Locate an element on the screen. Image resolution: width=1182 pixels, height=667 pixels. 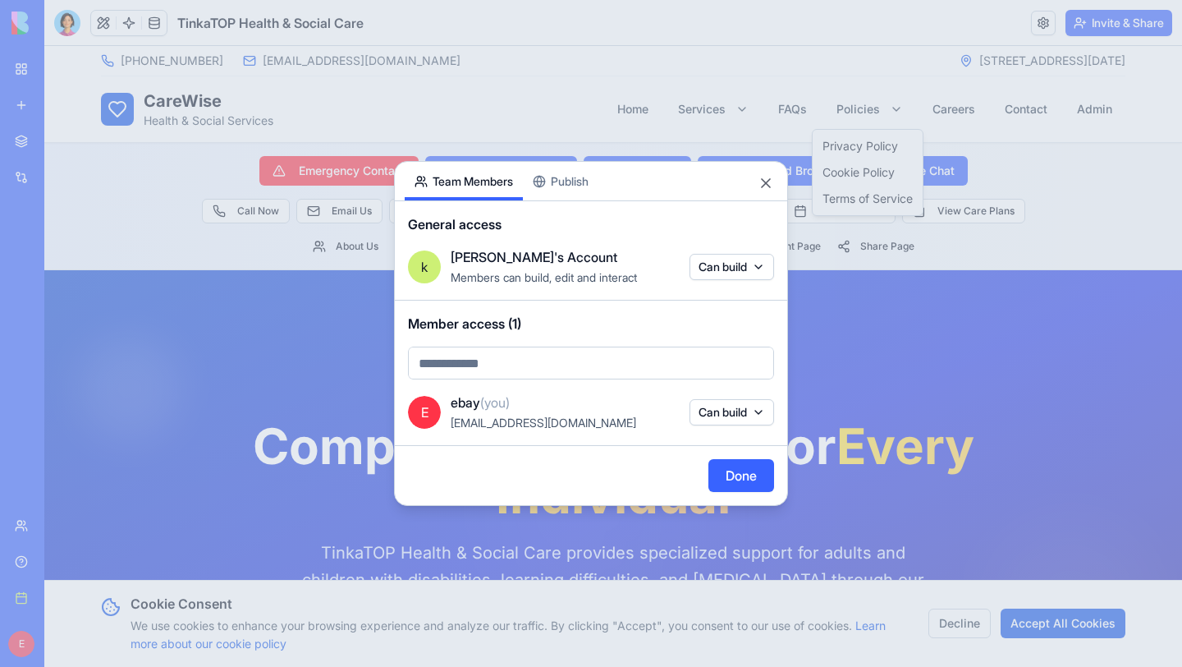
span: ebay is located at coordinates (480, 402).